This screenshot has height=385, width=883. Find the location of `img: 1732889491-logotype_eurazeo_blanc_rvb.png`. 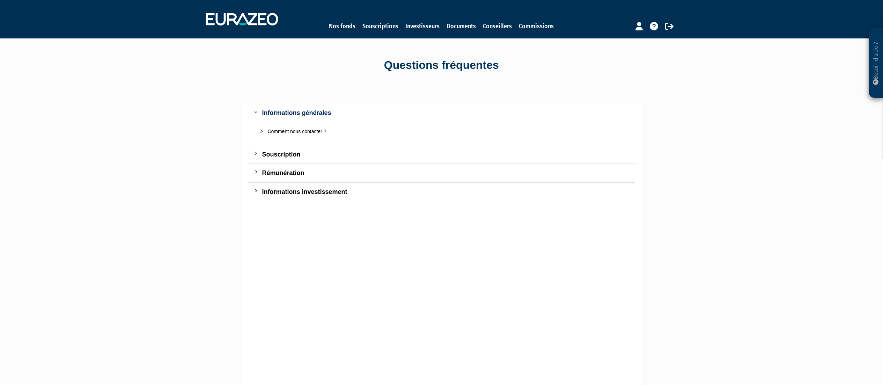

img: 1732889491-logotype_eurazeo_blanc_rvb.png is located at coordinates (242, 19).